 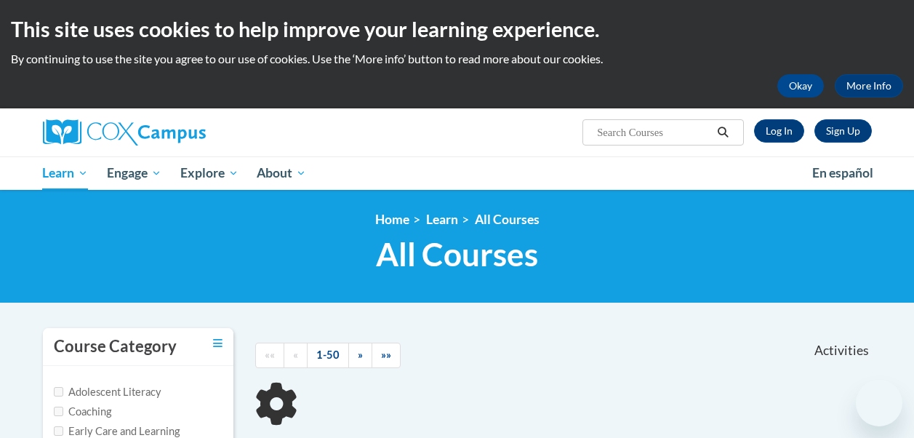 What do you see at coordinates (108, 392) in the screenshot?
I see `label: Adolescent Literacy` at bounding box center [108, 392].